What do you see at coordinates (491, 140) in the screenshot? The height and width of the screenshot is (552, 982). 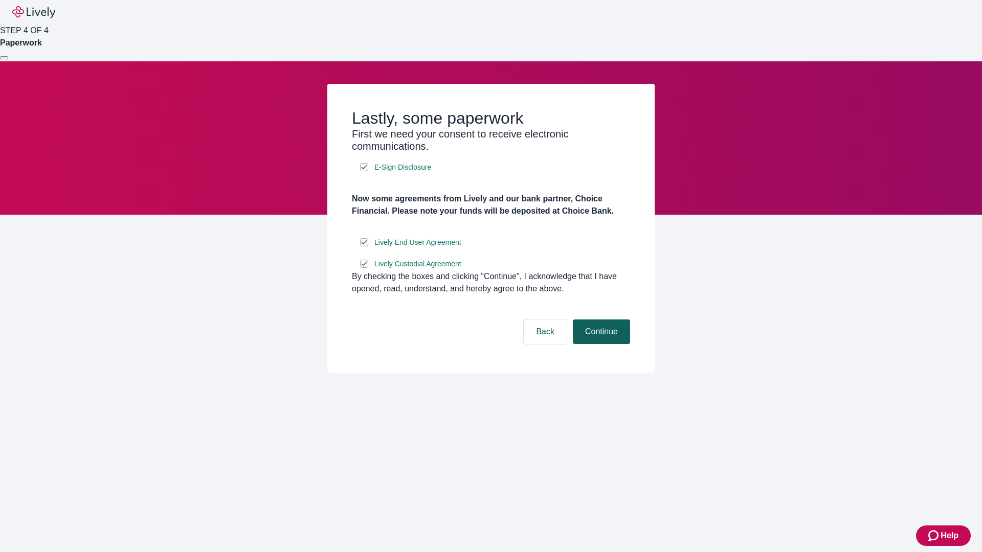 I see `h3: First we need your consent to receive electronic communications.` at bounding box center [491, 140].